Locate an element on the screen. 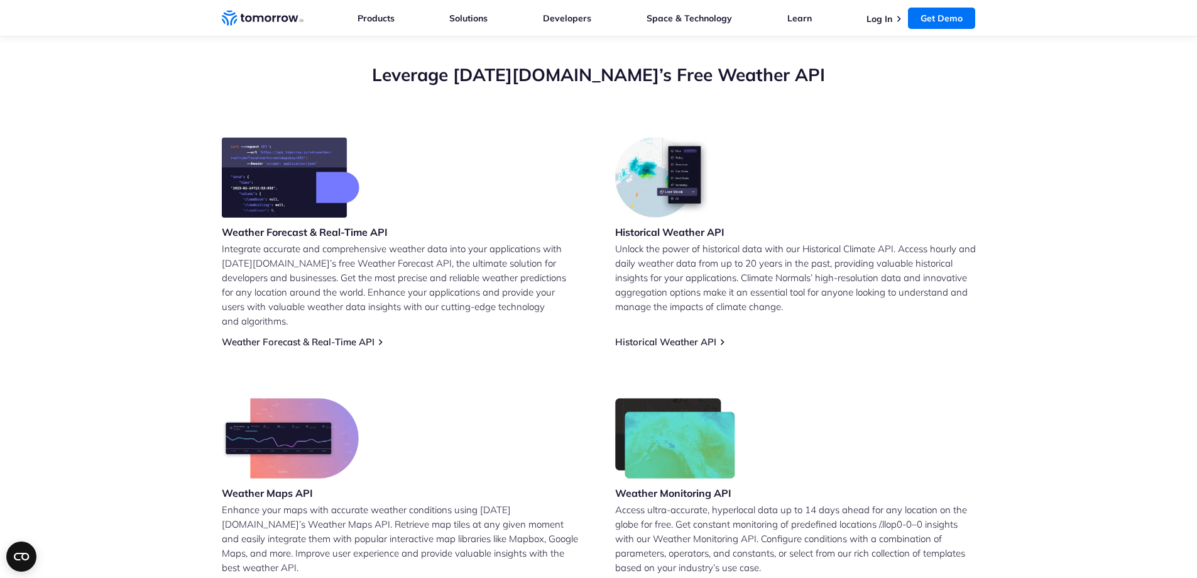 This screenshot has height=578, width=1197. a: Developers is located at coordinates (567, 18).